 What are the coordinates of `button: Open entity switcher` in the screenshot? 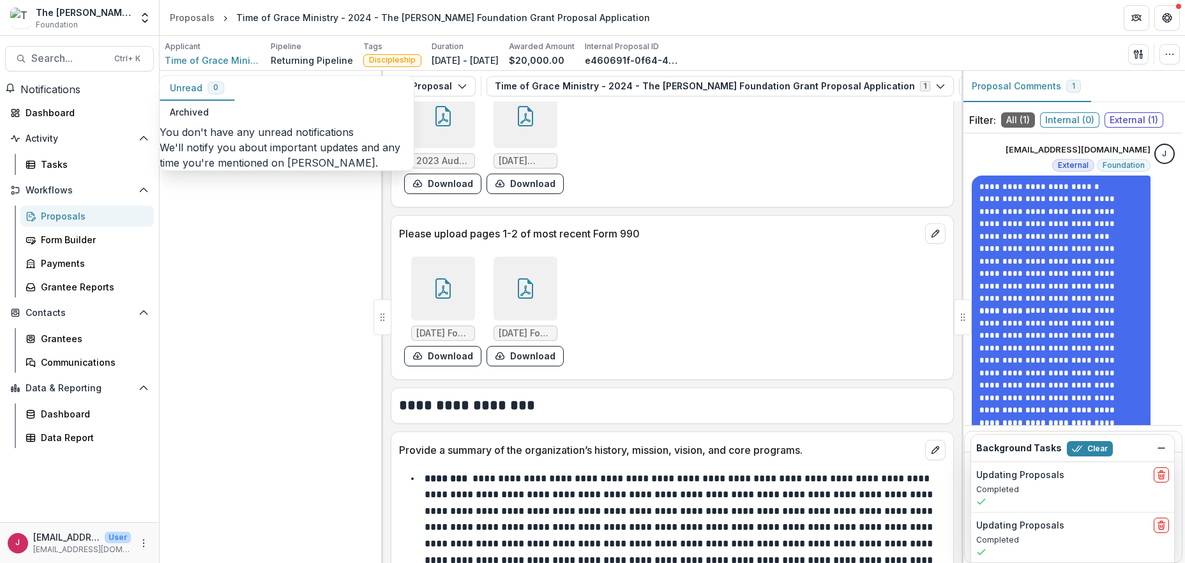 It's located at (145, 18).